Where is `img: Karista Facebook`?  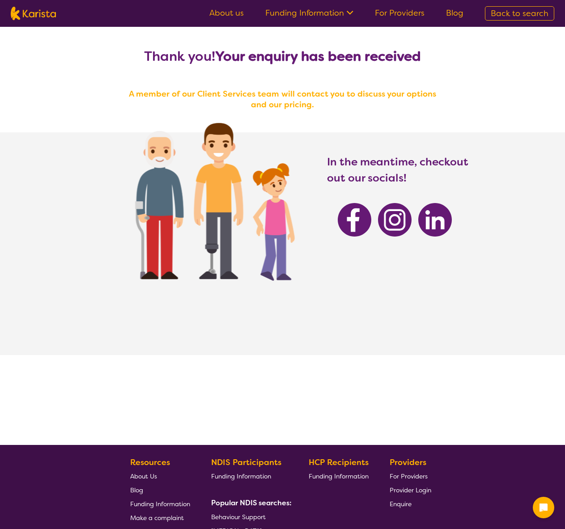 img: Karista Facebook is located at coordinates (354, 220).